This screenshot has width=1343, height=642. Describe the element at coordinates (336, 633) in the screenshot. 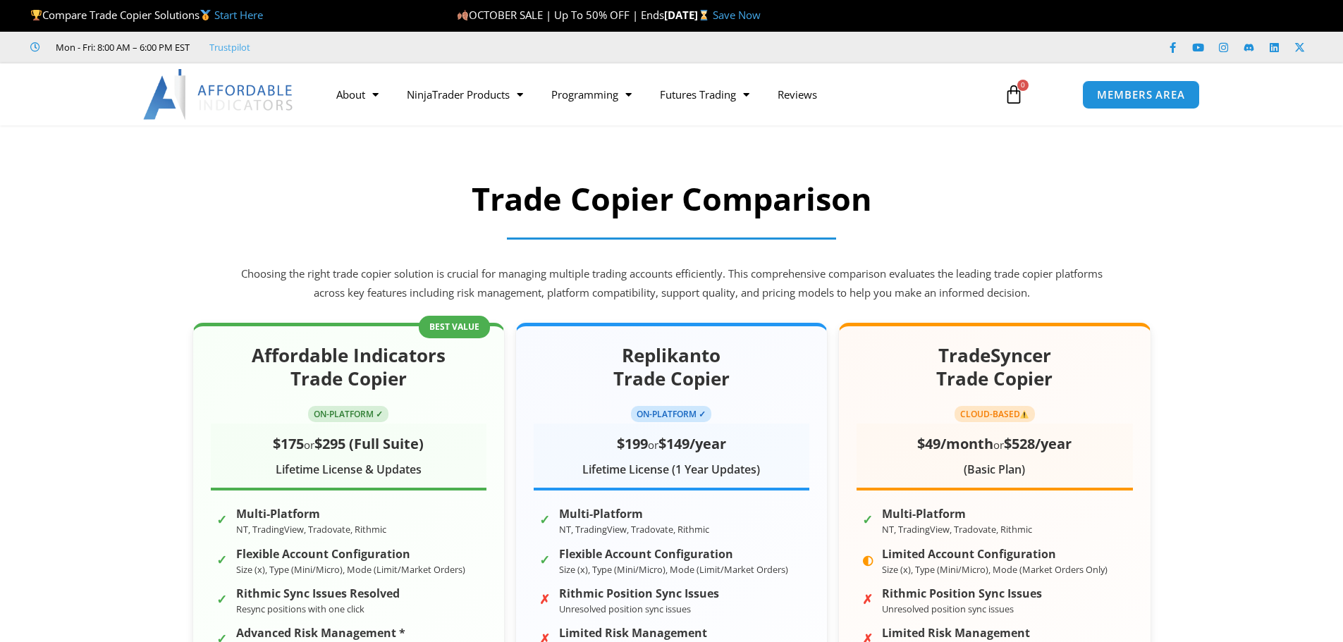

I see `strong: Advanced Risk Management *` at that location.